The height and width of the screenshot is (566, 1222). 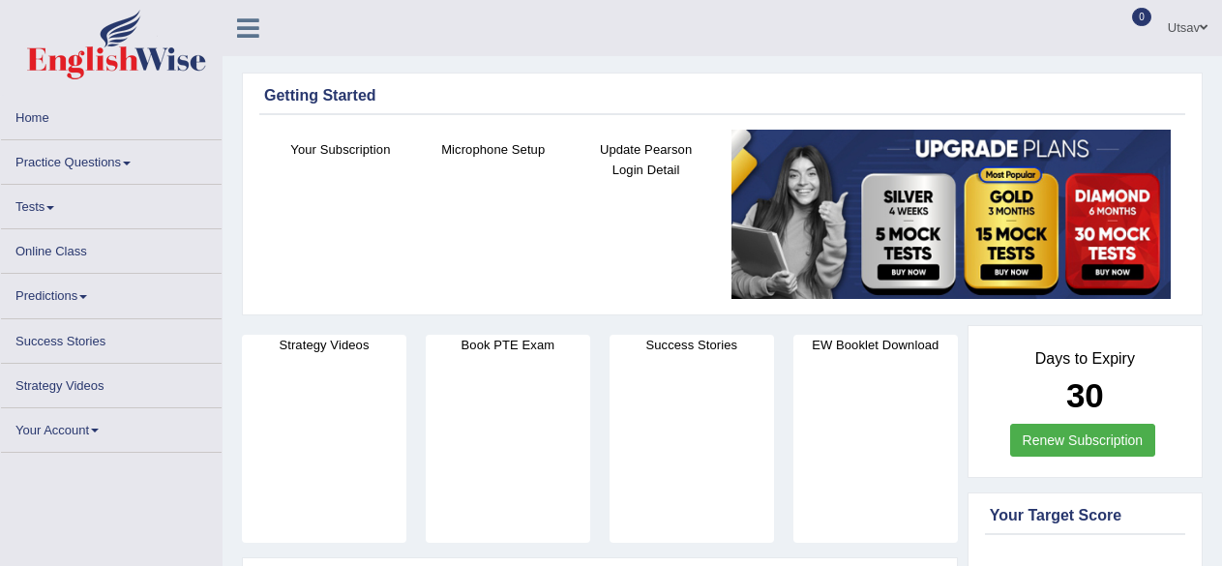 I want to click on a: Tests, so click(x=111, y=203).